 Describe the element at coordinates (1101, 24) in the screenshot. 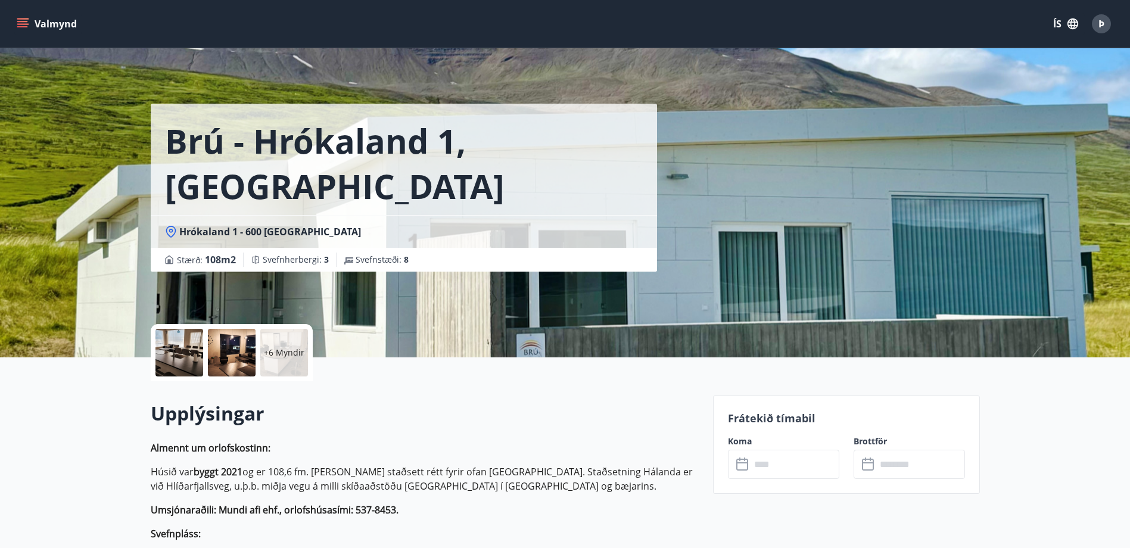

I see `button: Þ` at that location.